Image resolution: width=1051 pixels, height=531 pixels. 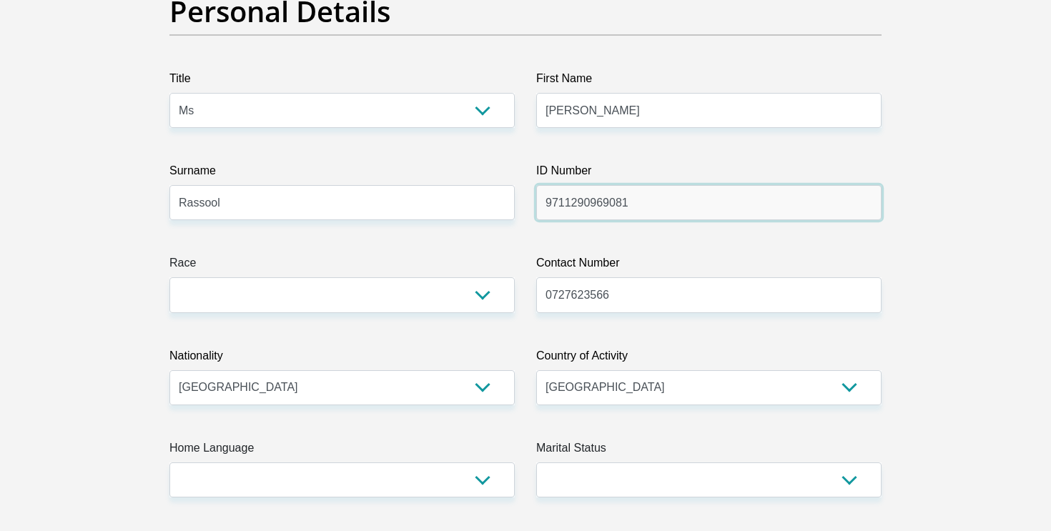 What do you see at coordinates (342, 202) in the screenshot?
I see `input: Surname` at bounding box center [342, 202].